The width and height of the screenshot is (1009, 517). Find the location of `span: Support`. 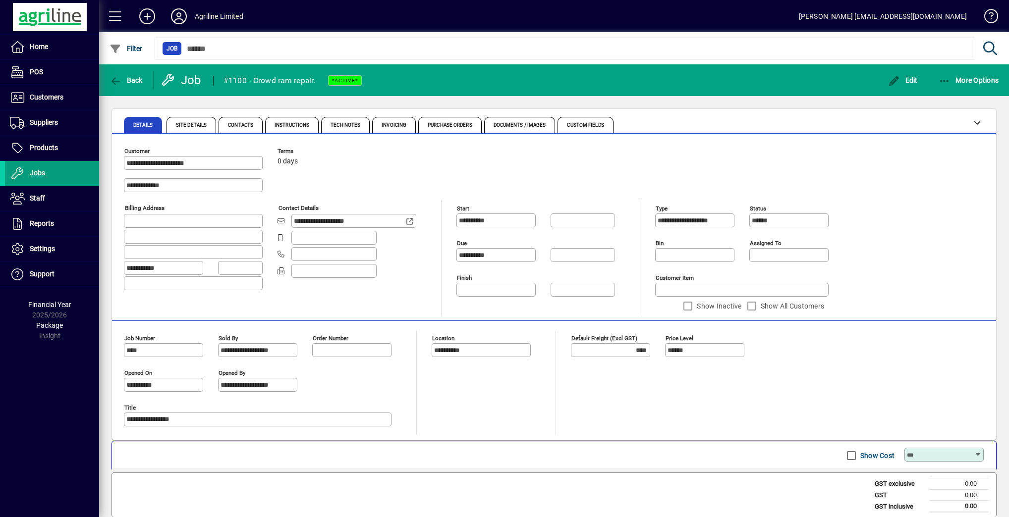

span: Support is located at coordinates (42, 274).